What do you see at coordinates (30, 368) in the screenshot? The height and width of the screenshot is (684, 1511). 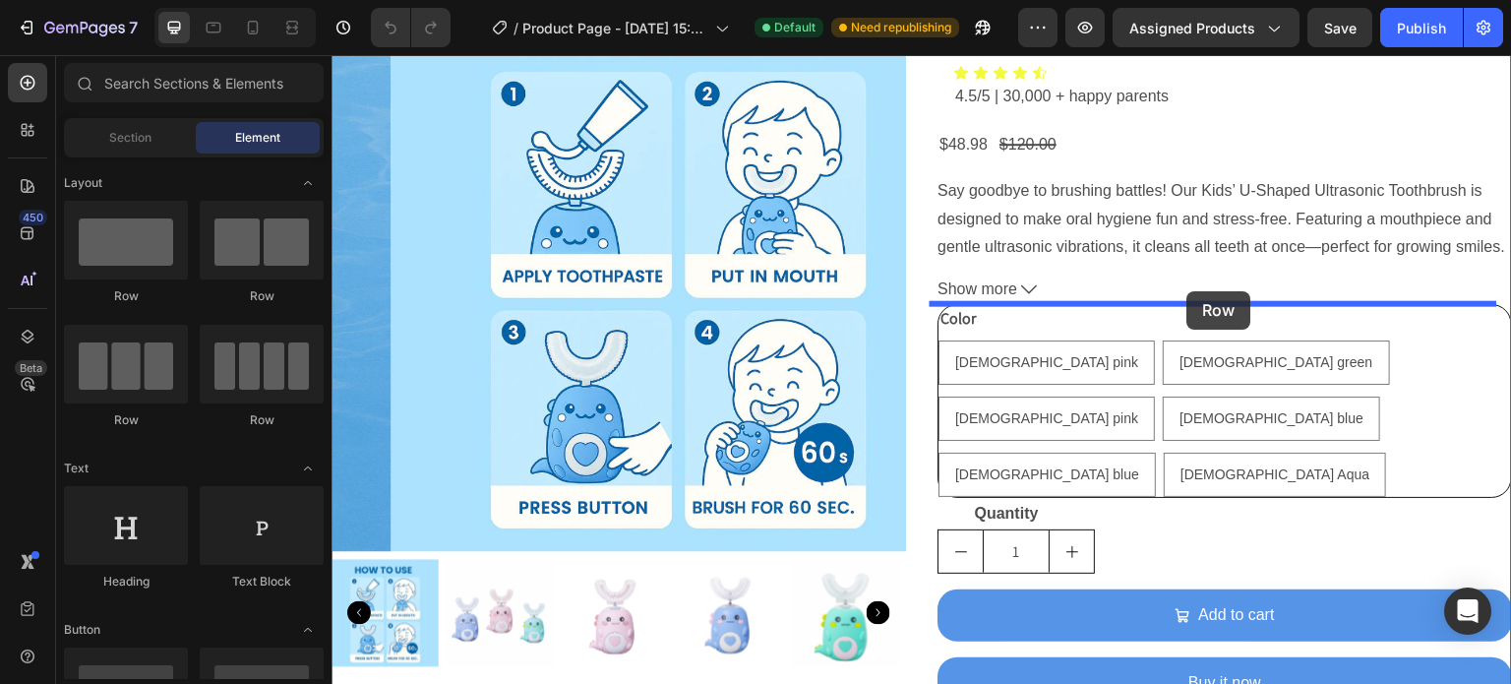 I see `div: Beta` at bounding box center [30, 368].